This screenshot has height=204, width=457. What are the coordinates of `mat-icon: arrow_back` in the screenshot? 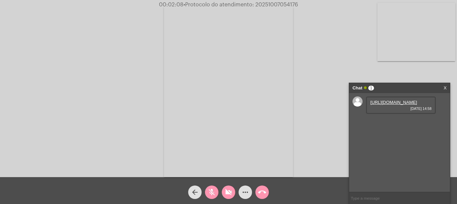 It's located at (195, 192).